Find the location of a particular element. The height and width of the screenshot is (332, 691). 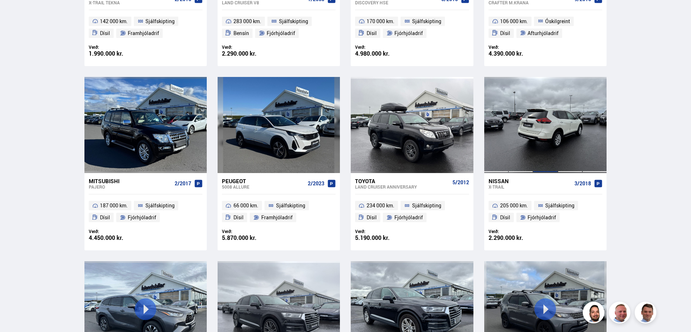

span: 142 000 km. is located at coordinates (114, 21).